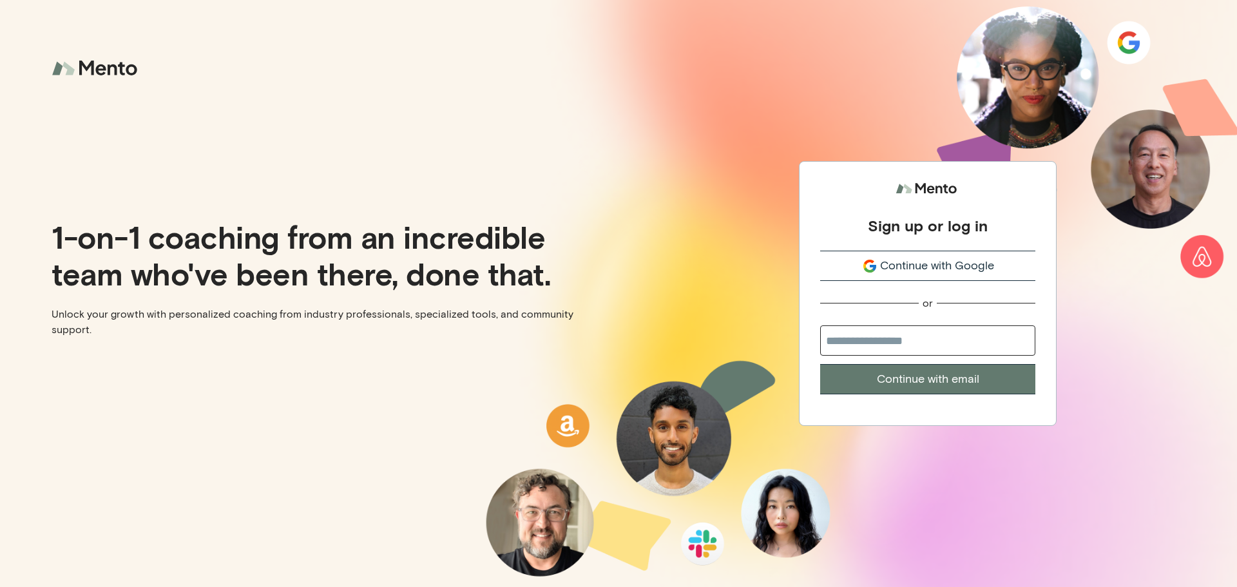  I want to click on p: 1-on-1 coaching from an incredible team who've been there, done that., so click(330, 254).